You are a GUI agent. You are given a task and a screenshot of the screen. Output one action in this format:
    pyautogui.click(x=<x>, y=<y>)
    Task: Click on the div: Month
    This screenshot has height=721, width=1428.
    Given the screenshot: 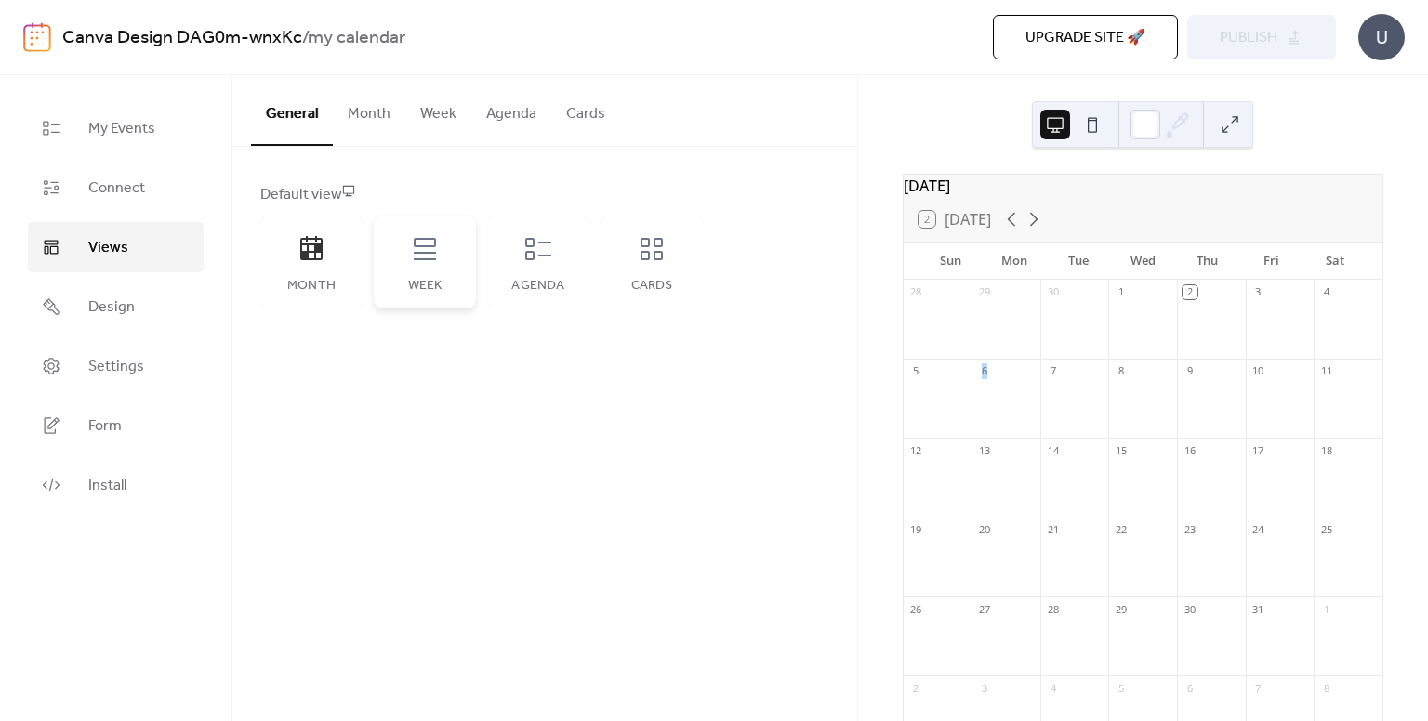 What is the action you would take?
    pyautogui.click(x=311, y=286)
    